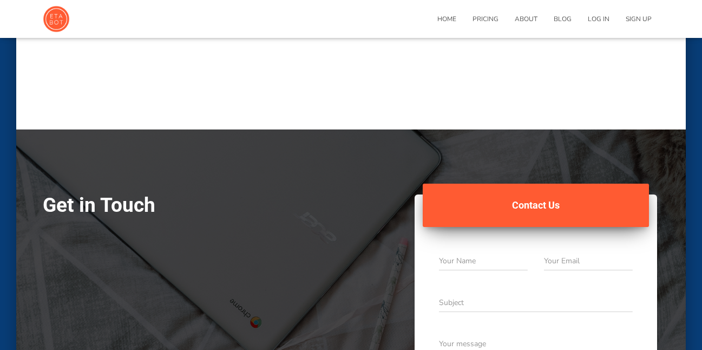 The width and height of the screenshot is (702, 350). What do you see at coordinates (563, 19) in the screenshot?
I see `a: Blog` at bounding box center [563, 19].